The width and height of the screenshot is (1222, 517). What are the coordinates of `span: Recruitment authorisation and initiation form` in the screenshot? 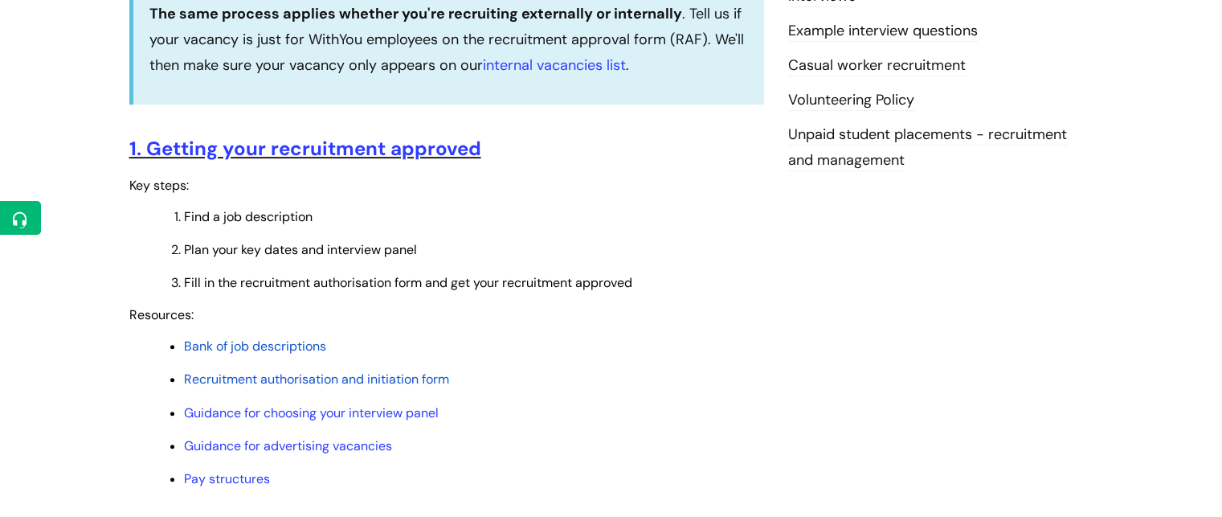 It's located at (317, 378).